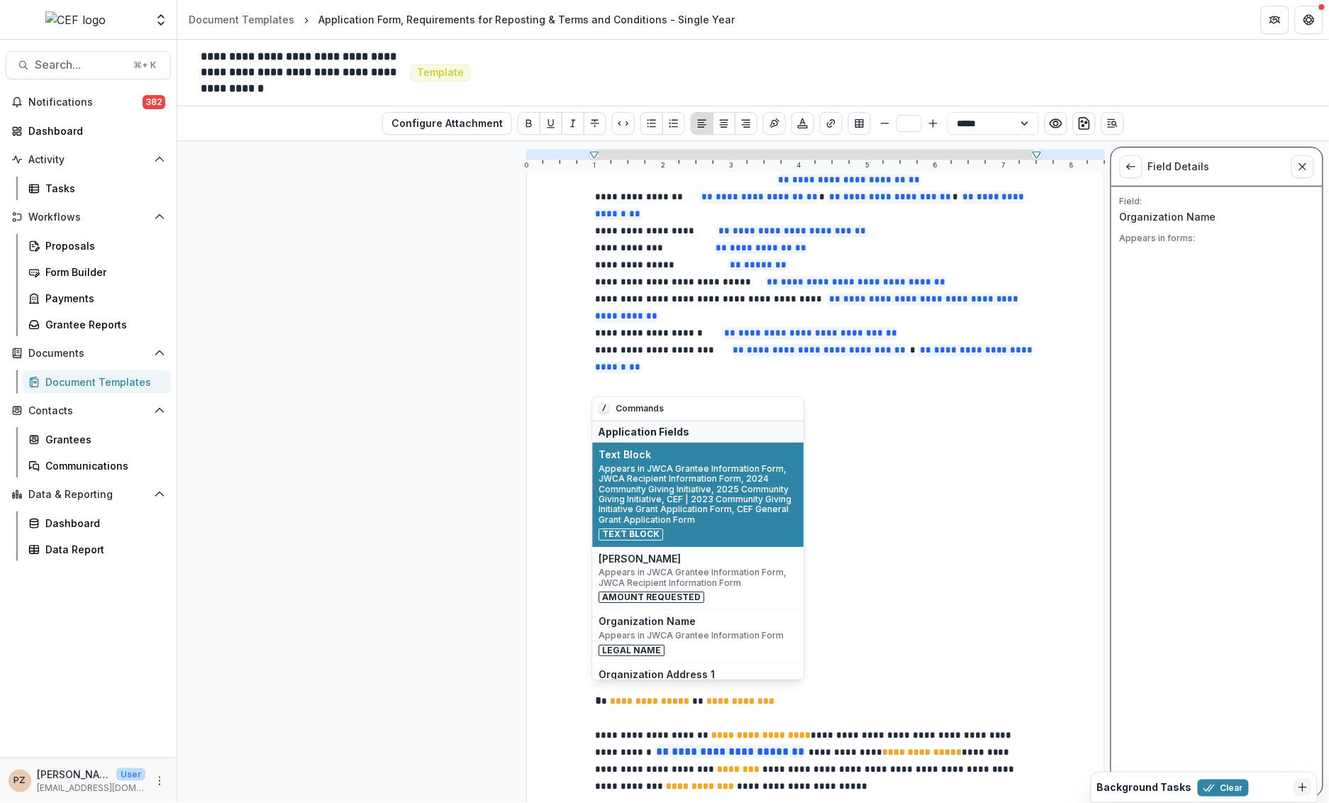 The width and height of the screenshot is (1329, 803). Describe the element at coordinates (88, 217) in the screenshot. I see `button: Open Workflows` at that location.